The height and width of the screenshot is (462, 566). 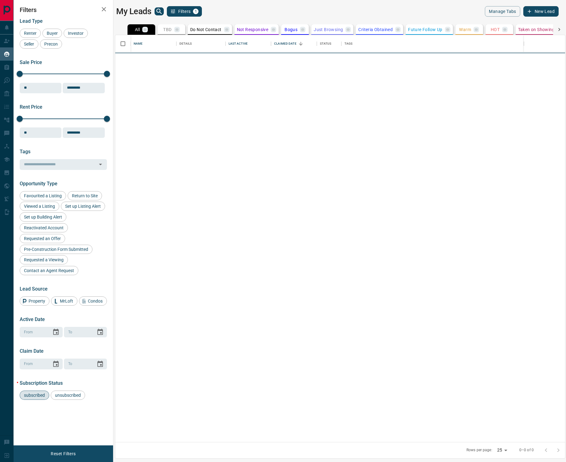 What do you see at coordinates (34, 288) in the screenshot?
I see `span: Lead Source` at bounding box center [34, 288].